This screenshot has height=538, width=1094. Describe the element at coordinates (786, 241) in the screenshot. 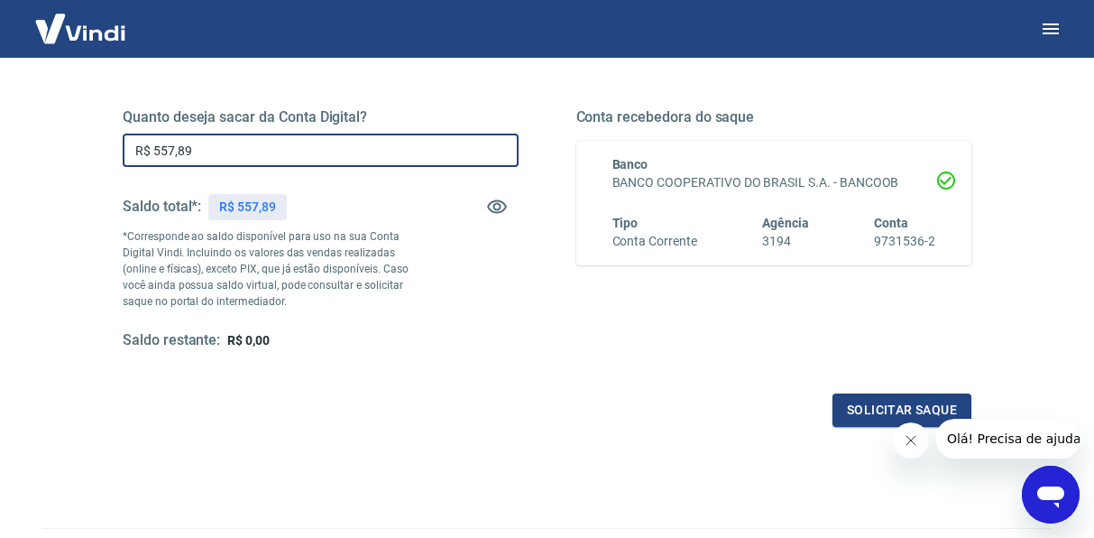

I see `h6: 3194` at that location.